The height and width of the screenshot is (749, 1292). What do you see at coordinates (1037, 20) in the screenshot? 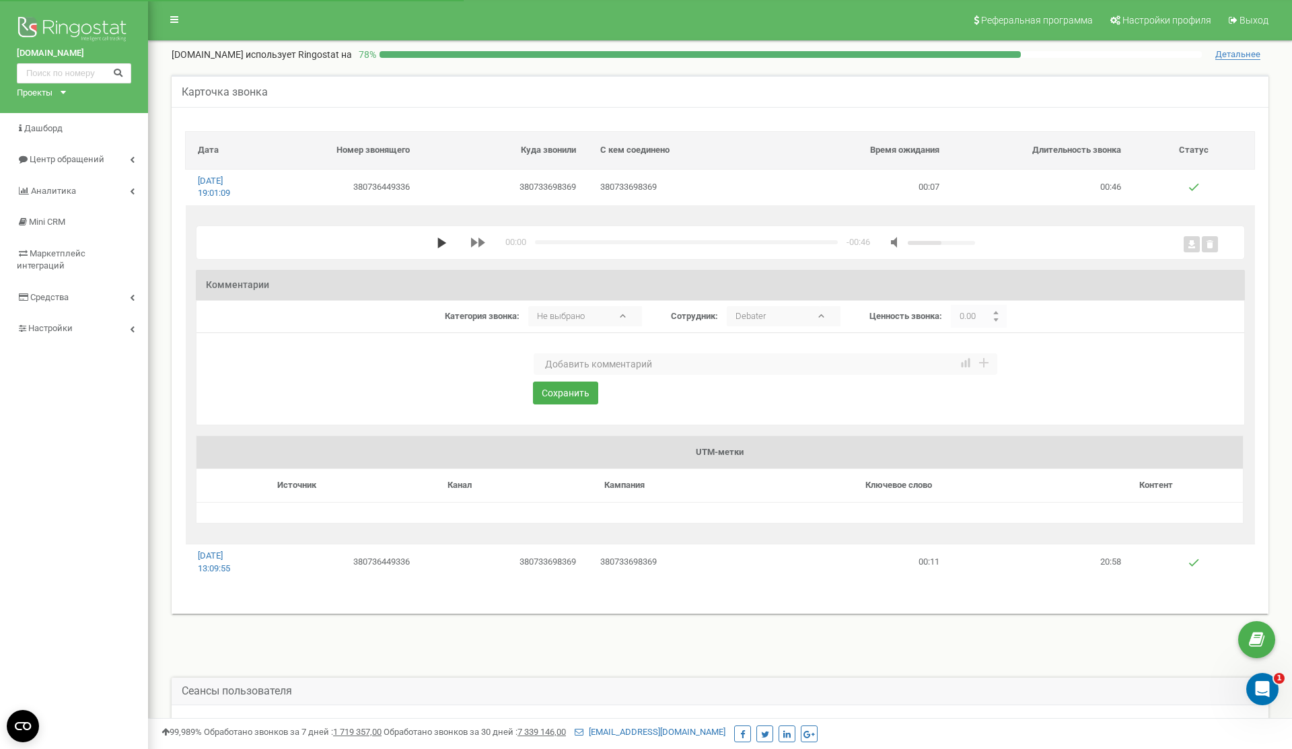
I see `span: Реферальная программа` at bounding box center [1037, 20].